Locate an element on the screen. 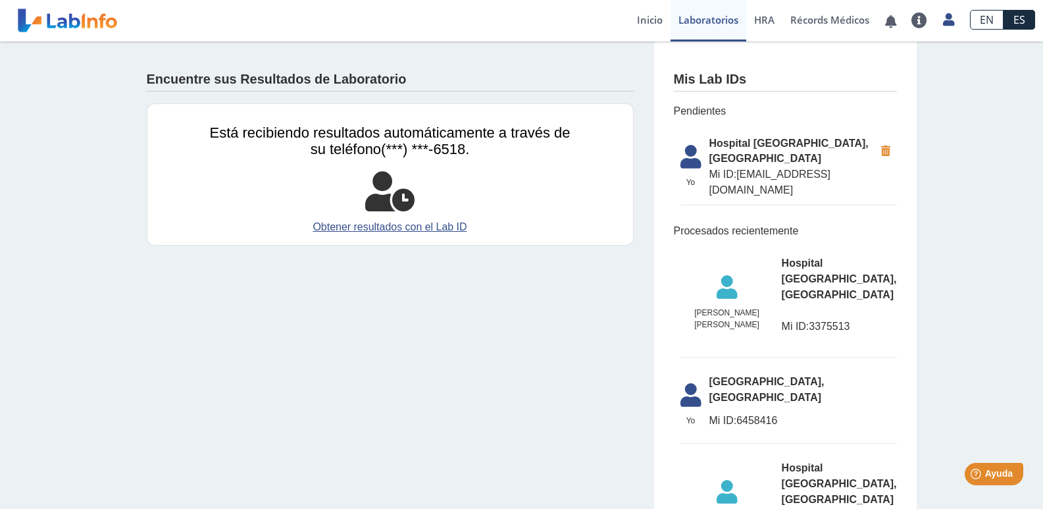 The width and height of the screenshot is (1043, 509). span: Ayuda is located at coordinates (73, 16).